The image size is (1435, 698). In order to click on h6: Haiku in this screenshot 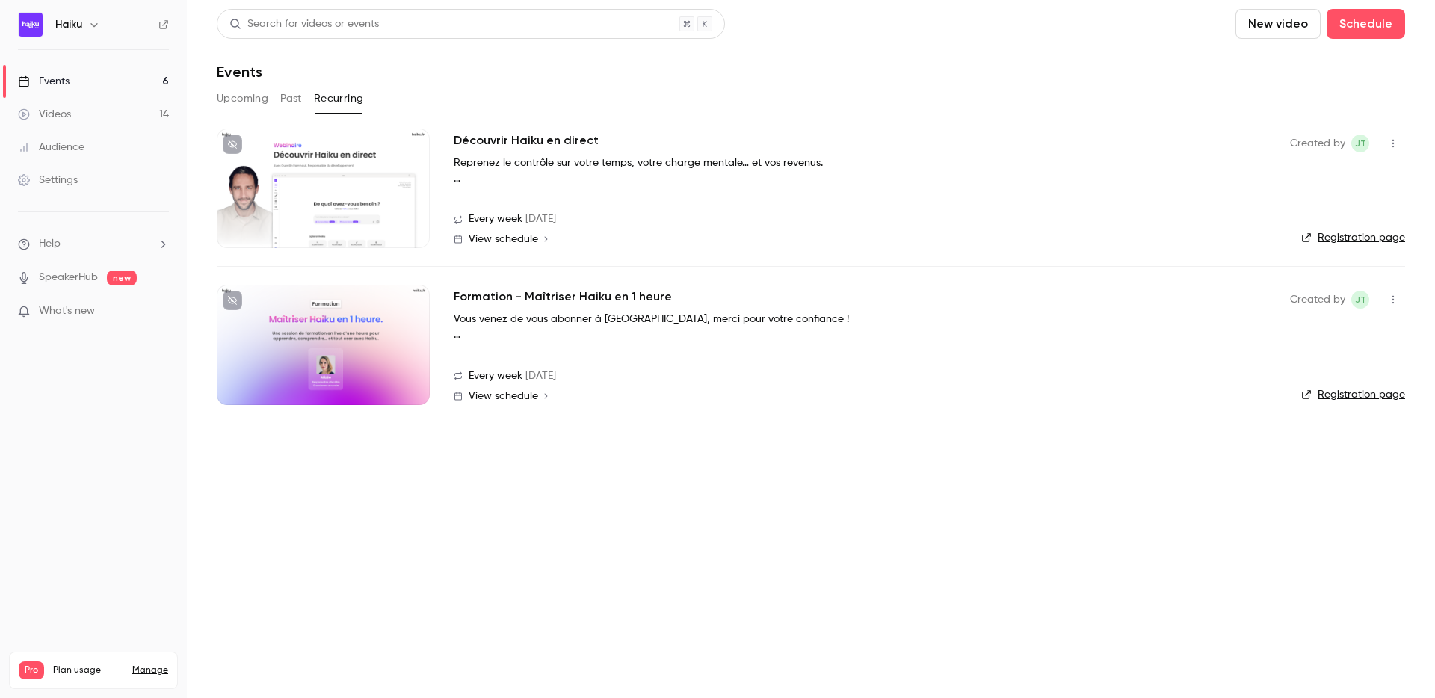, I will do `click(69, 25)`.